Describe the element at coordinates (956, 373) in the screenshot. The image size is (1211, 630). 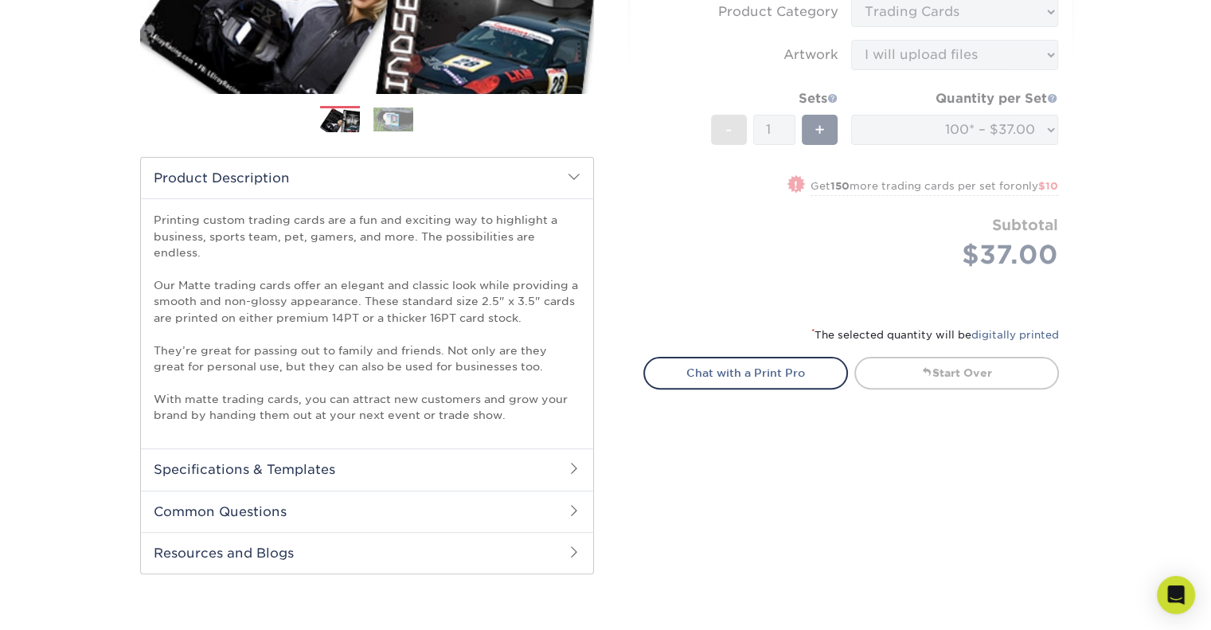
I see `a: Start Over` at that location.